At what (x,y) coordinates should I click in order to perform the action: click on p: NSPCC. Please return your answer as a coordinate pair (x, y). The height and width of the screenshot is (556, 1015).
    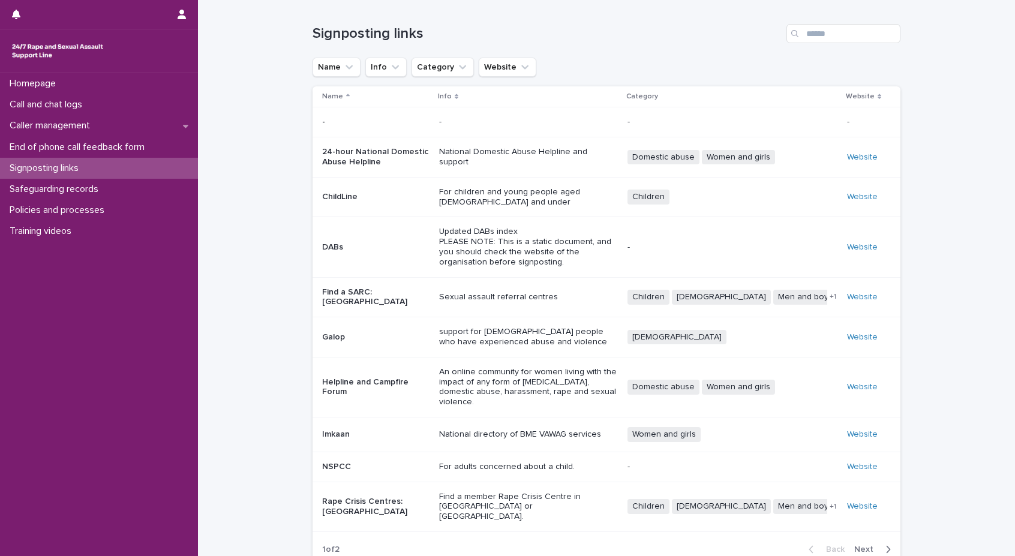
    Looking at the image, I should click on (376, 467).